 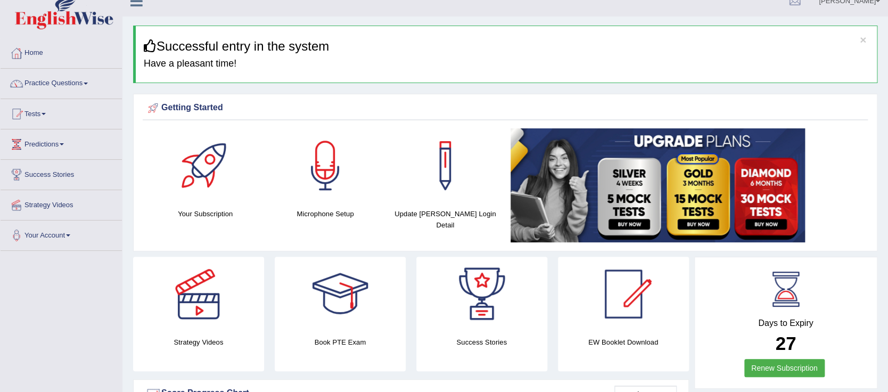 I want to click on h4: Success Stories, so click(x=482, y=342).